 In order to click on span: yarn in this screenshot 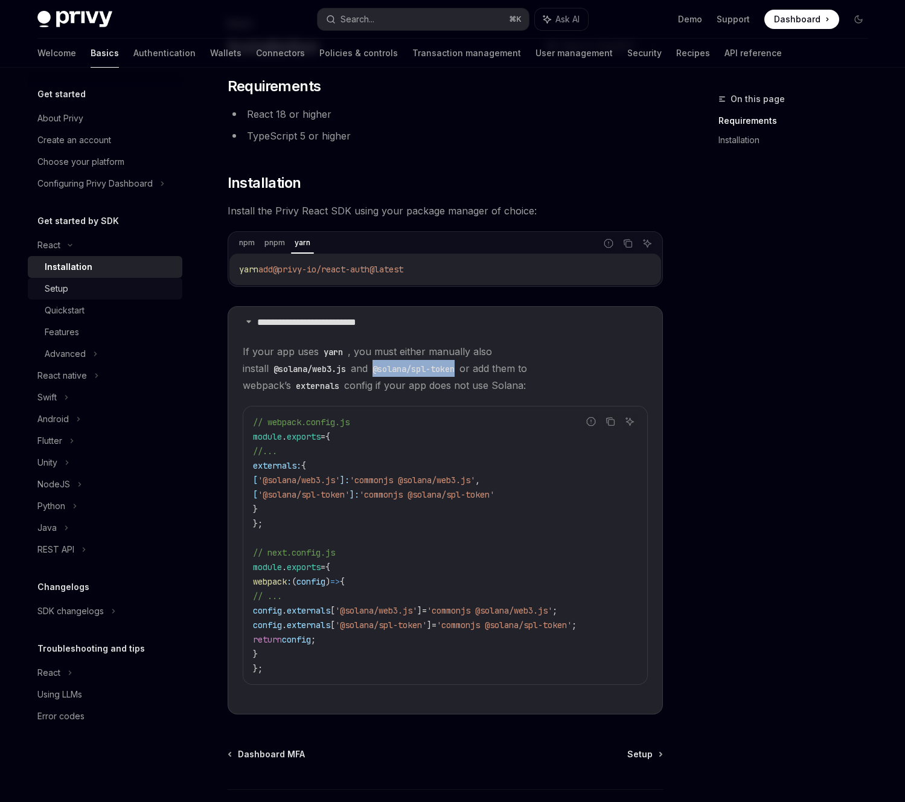, I will do `click(249, 269)`.